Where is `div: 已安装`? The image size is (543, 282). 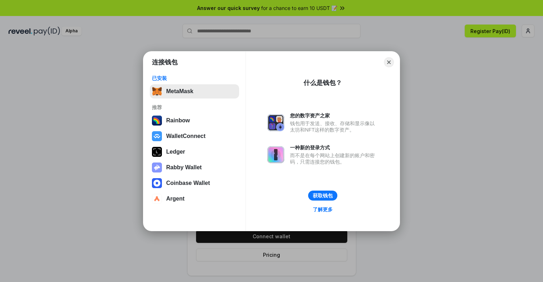 div: 已安装 is located at coordinates (194, 78).